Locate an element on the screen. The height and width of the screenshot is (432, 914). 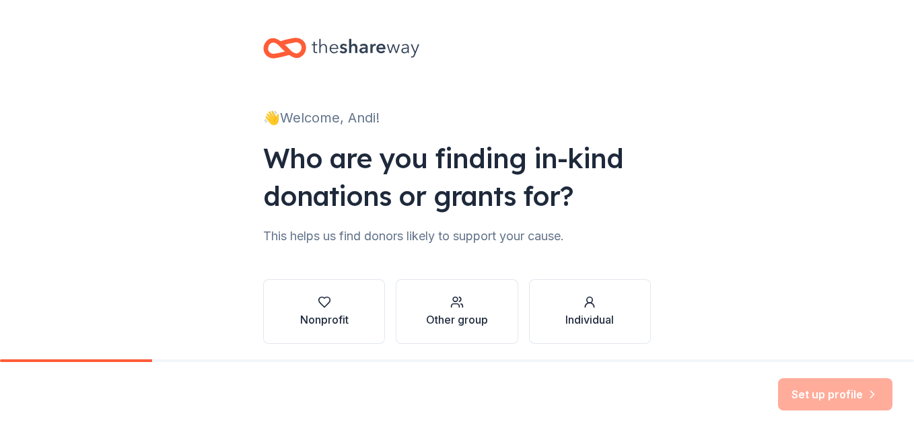
div: 👋 Welcome, Andi! is located at coordinates (457, 118).